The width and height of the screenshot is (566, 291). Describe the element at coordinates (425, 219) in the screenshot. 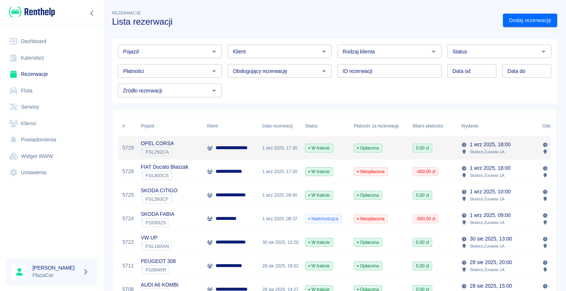

I see `span: -500,00 zł` at that location.